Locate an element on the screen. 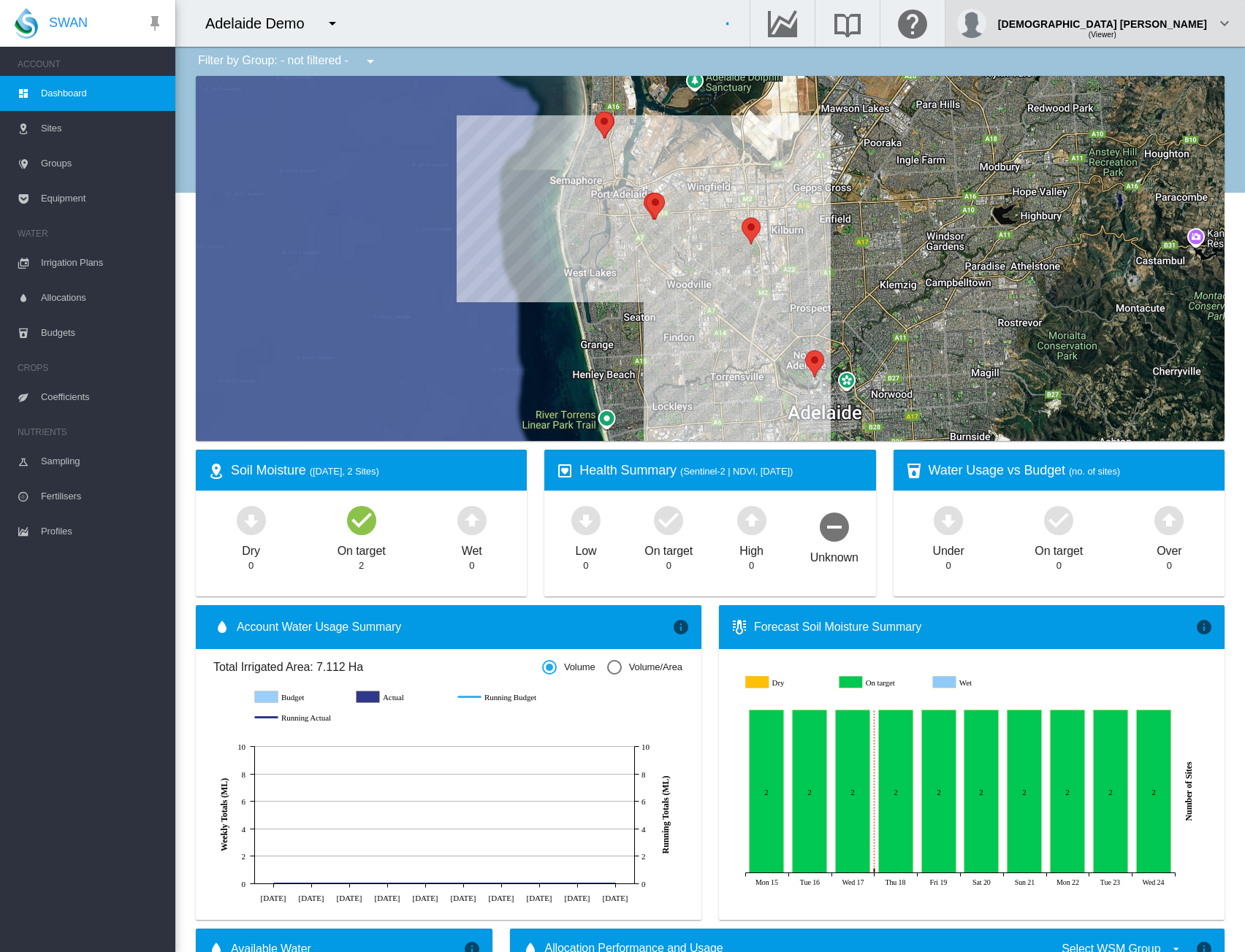 The width and height of the screenshot is (1245, 952). md-icon: icon-cup-water is located at coordinates (914, 471).